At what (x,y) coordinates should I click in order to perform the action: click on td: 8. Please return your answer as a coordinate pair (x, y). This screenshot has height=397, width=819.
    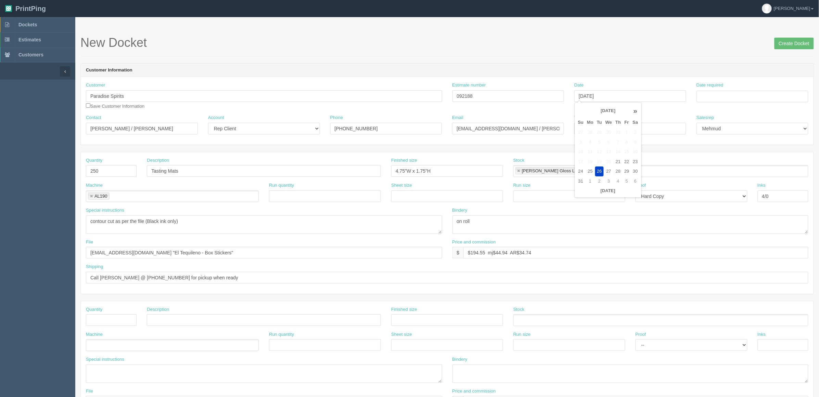
    Looking at the image, I should click on (627, 142).